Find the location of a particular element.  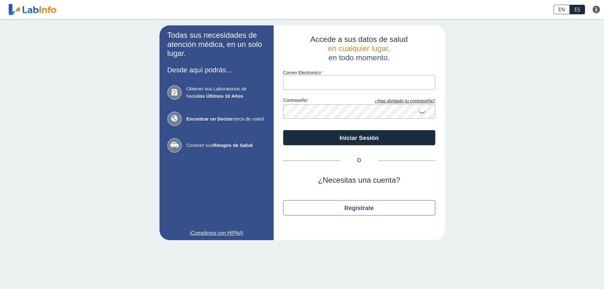

a: EN is located at coordinates (561, 10).